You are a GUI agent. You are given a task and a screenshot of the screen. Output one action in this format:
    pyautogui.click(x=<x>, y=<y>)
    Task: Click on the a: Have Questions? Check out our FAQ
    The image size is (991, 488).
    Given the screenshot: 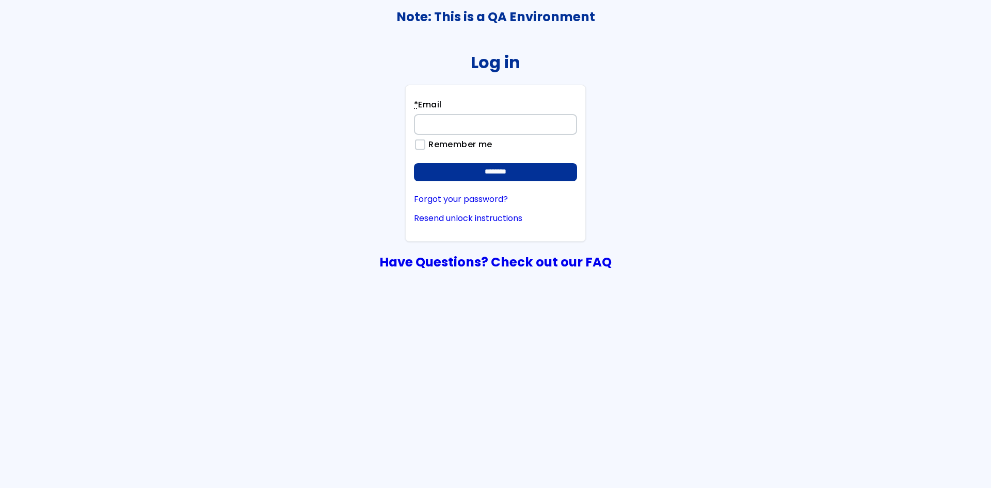 What is the action you would take?
    pyautogui.click(x=495, y=262)
    